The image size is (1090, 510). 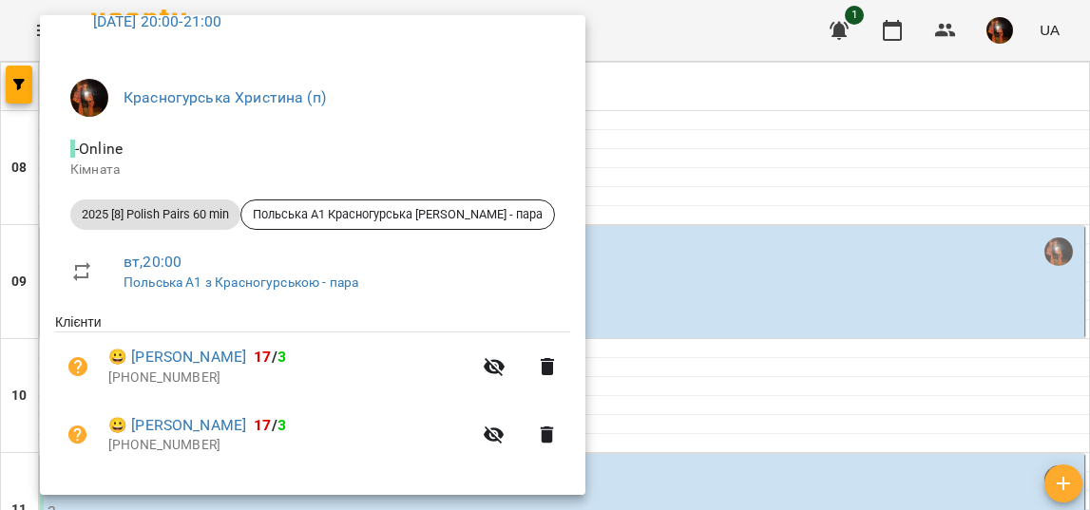 I want to click on span: - Online, so click(x=98, y=148).